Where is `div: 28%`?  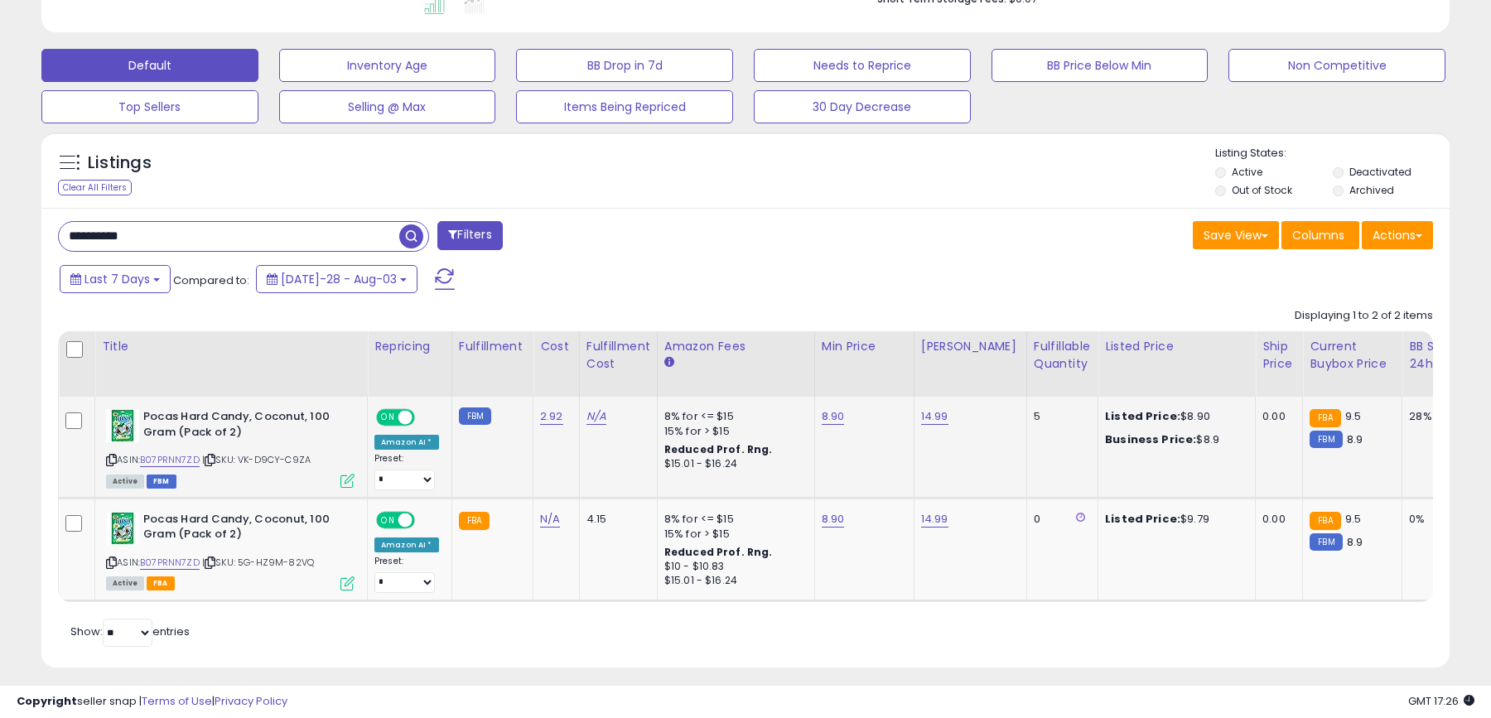 div: 28% is located at coordinates (1436, 417).